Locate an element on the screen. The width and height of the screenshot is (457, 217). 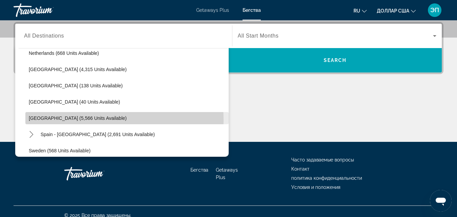
a: Часто задаваемые вопросы is located at coordinates (322, 160).